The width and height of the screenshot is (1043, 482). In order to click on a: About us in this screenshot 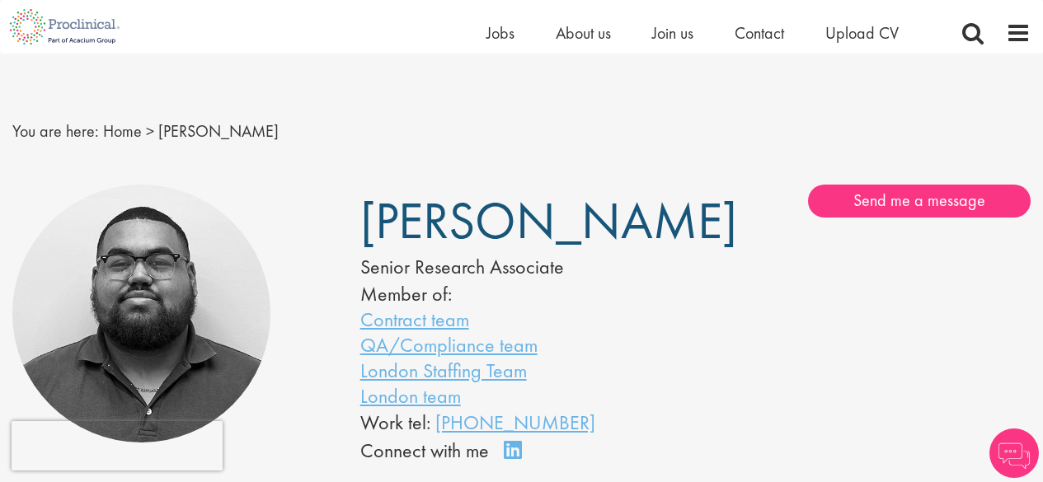, I will do `click(583, 33)`.